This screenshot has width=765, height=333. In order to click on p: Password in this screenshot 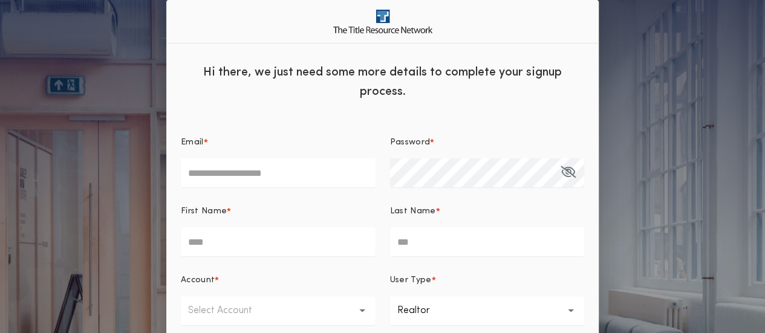, I will do `click(410, 143)`.